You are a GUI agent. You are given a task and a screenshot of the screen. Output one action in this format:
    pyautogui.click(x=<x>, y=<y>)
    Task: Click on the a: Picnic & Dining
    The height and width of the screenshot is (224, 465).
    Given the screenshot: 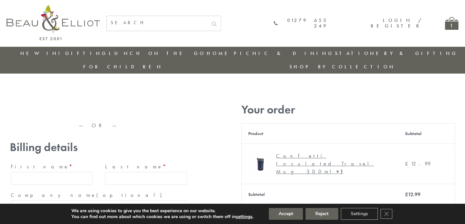 What is the action you would take?
    pyautogui.click(x=284, y=53)
    